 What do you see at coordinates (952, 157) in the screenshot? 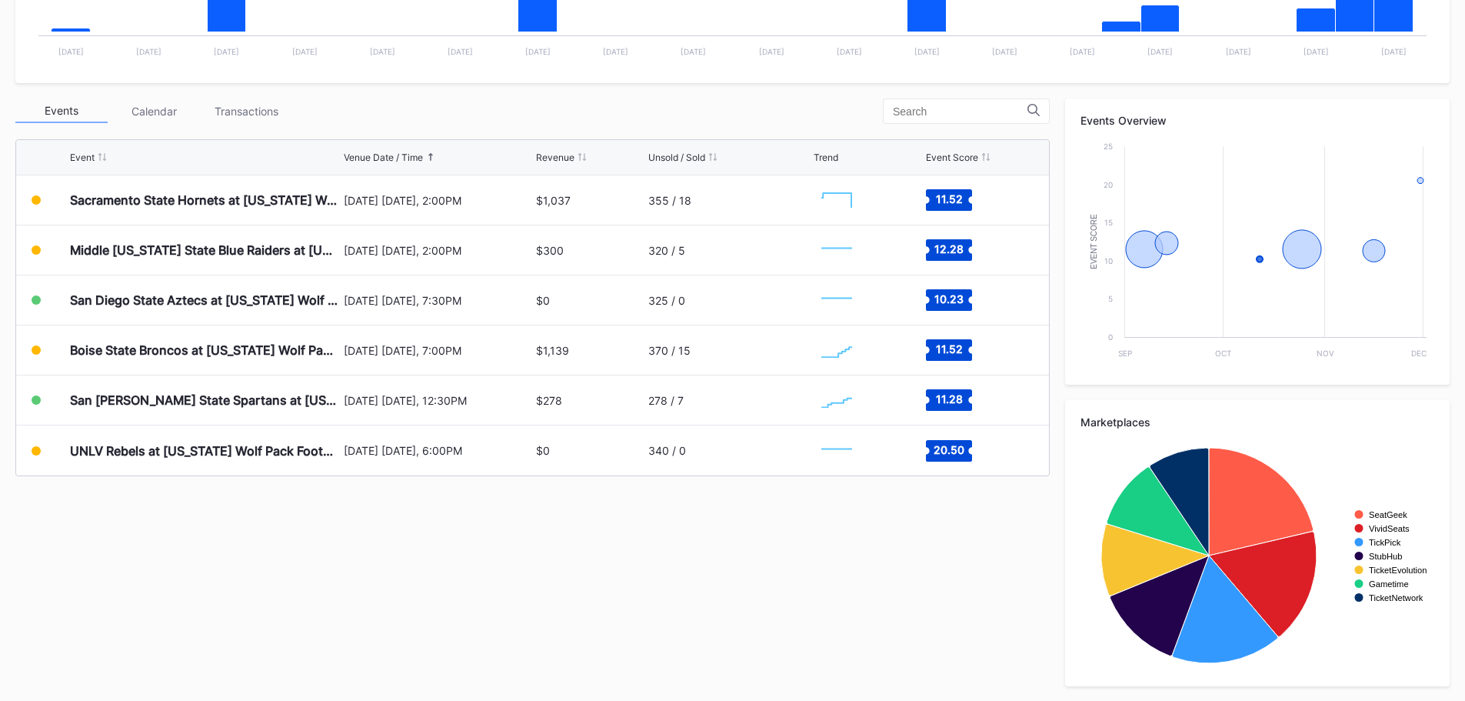
I see `div: Event Score` at bounding box center [952, 157].